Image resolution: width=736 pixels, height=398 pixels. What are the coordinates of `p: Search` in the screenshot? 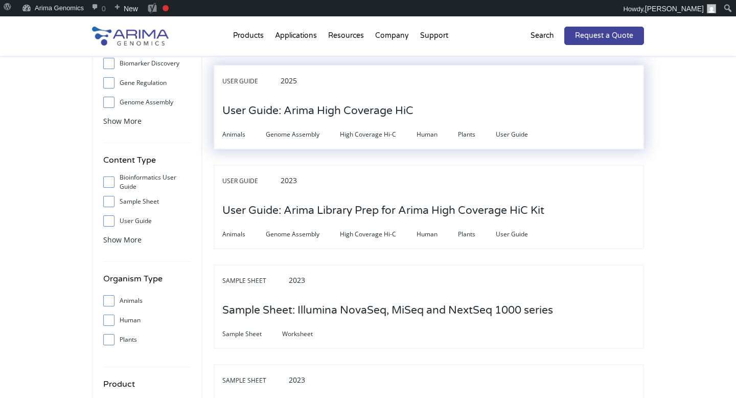 It's located at (542, 36).